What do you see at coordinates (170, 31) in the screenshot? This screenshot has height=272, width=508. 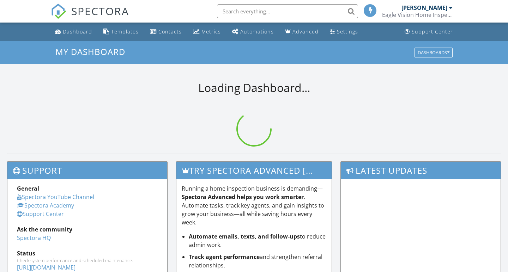 I see `div: Contacts` at bounding box center [170, 31].